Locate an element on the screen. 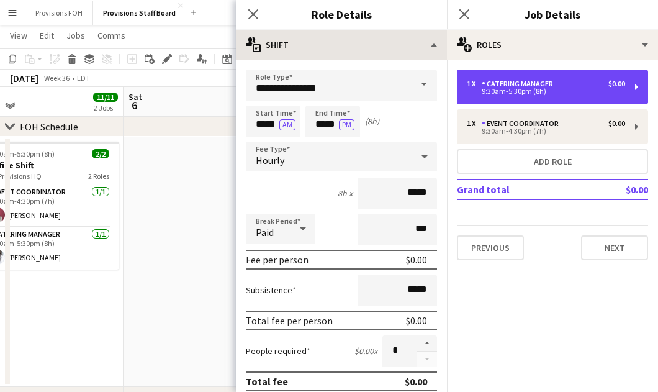 The height and width of the screenshot is (392, 658). span: 11/11 is located at coordinates (106, 97).